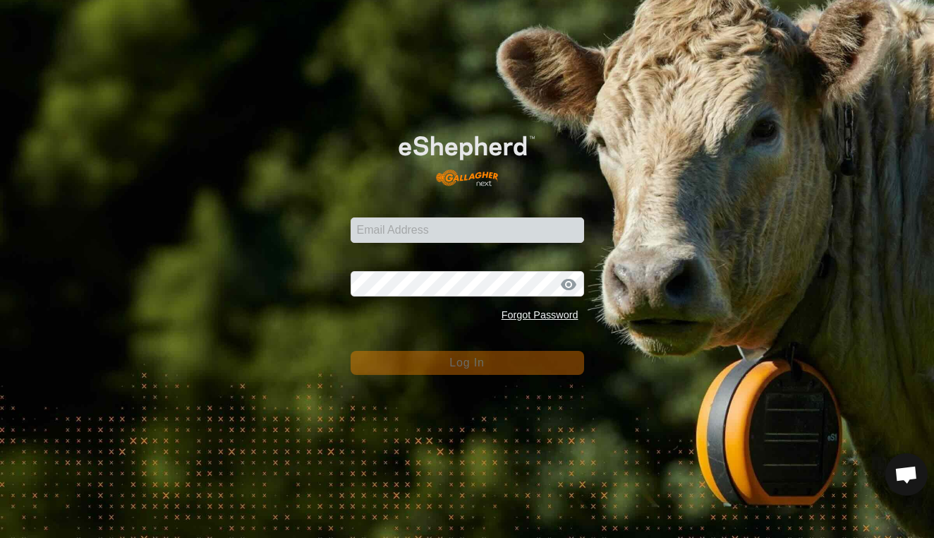  Describe the element at coordinates (467, 156) in the screenshot. I see `img: E-shepherd Logo` at that location.